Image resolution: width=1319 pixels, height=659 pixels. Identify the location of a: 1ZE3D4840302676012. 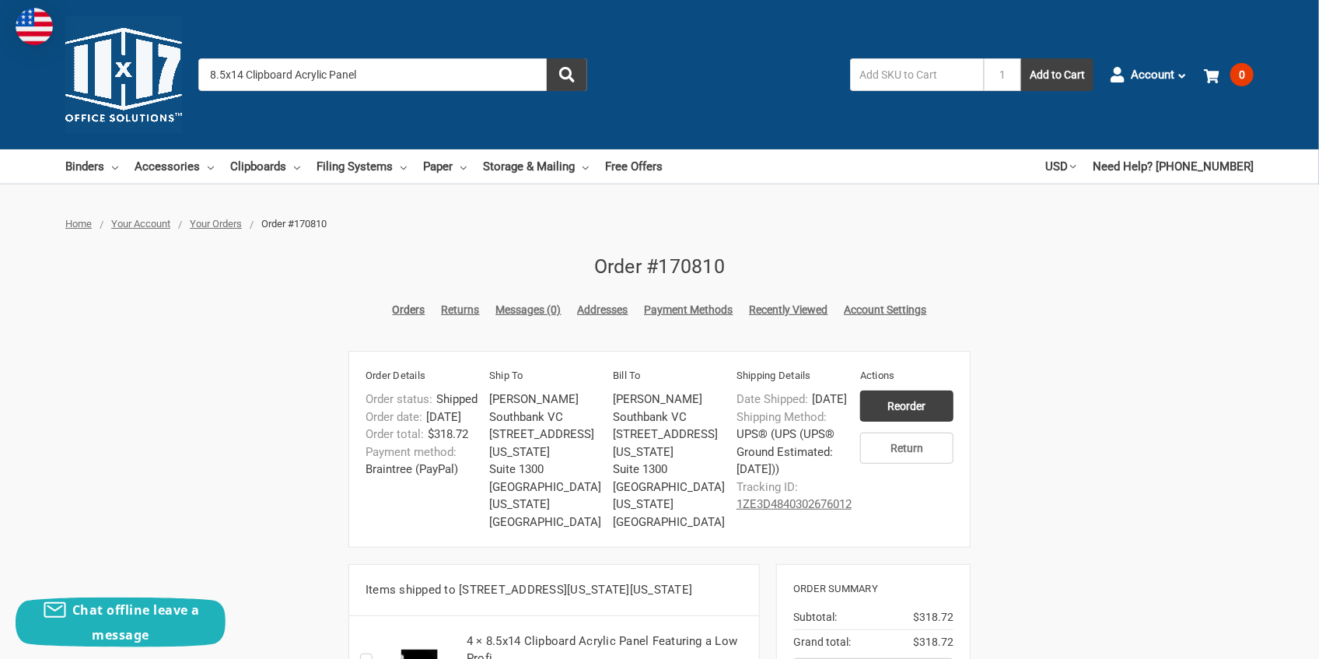
(794, 504).